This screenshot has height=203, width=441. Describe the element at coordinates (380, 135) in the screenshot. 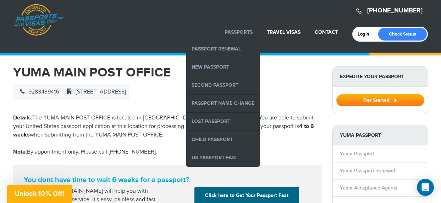

I see `strong: Yuma Passport` at that location.